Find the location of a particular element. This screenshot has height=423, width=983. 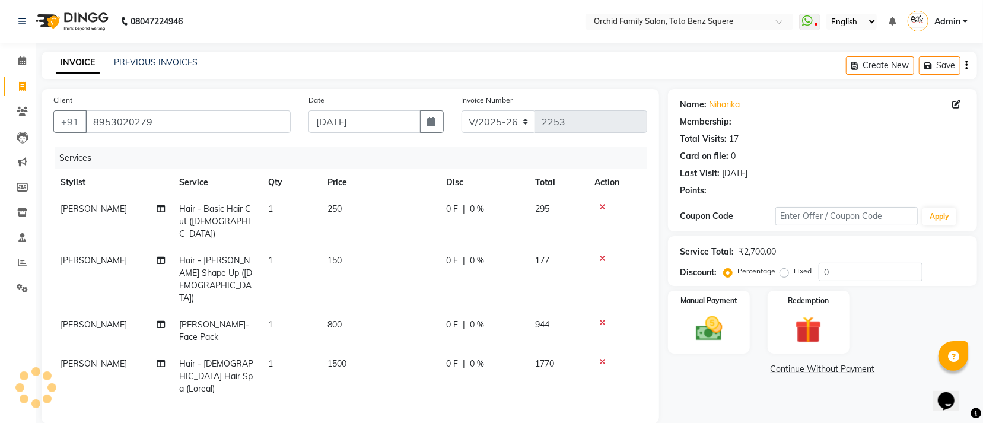

div: ₹2,700.00 is located at coordinates (757, 251).